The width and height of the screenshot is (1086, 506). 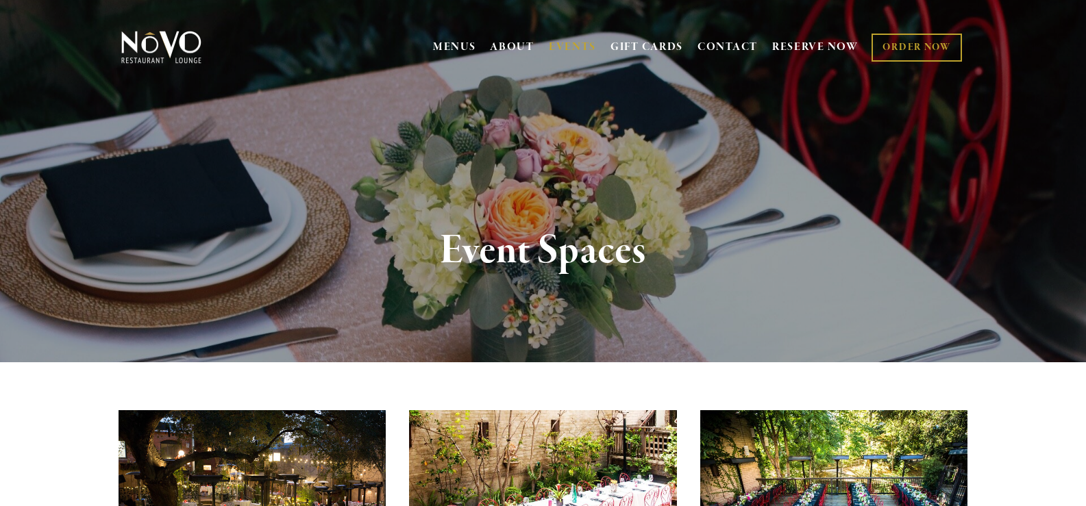 I want to click on a: GIFT CARDS, so click(x=647, y=47).